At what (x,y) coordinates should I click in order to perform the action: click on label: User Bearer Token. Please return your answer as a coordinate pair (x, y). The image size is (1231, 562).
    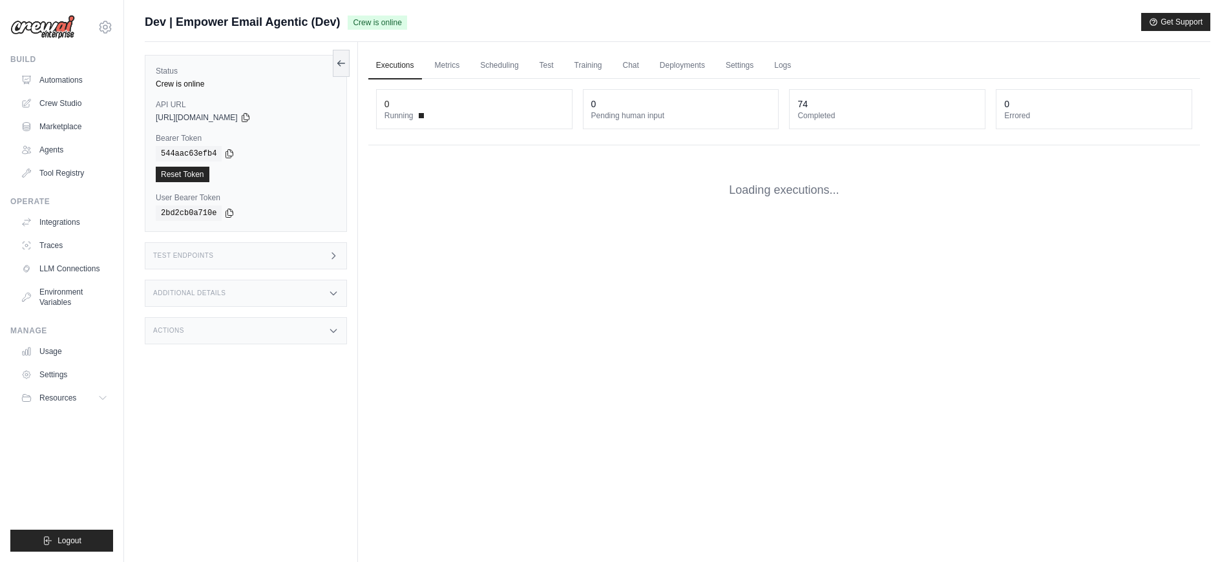
    Looking at the image, I should click on (246, 198).